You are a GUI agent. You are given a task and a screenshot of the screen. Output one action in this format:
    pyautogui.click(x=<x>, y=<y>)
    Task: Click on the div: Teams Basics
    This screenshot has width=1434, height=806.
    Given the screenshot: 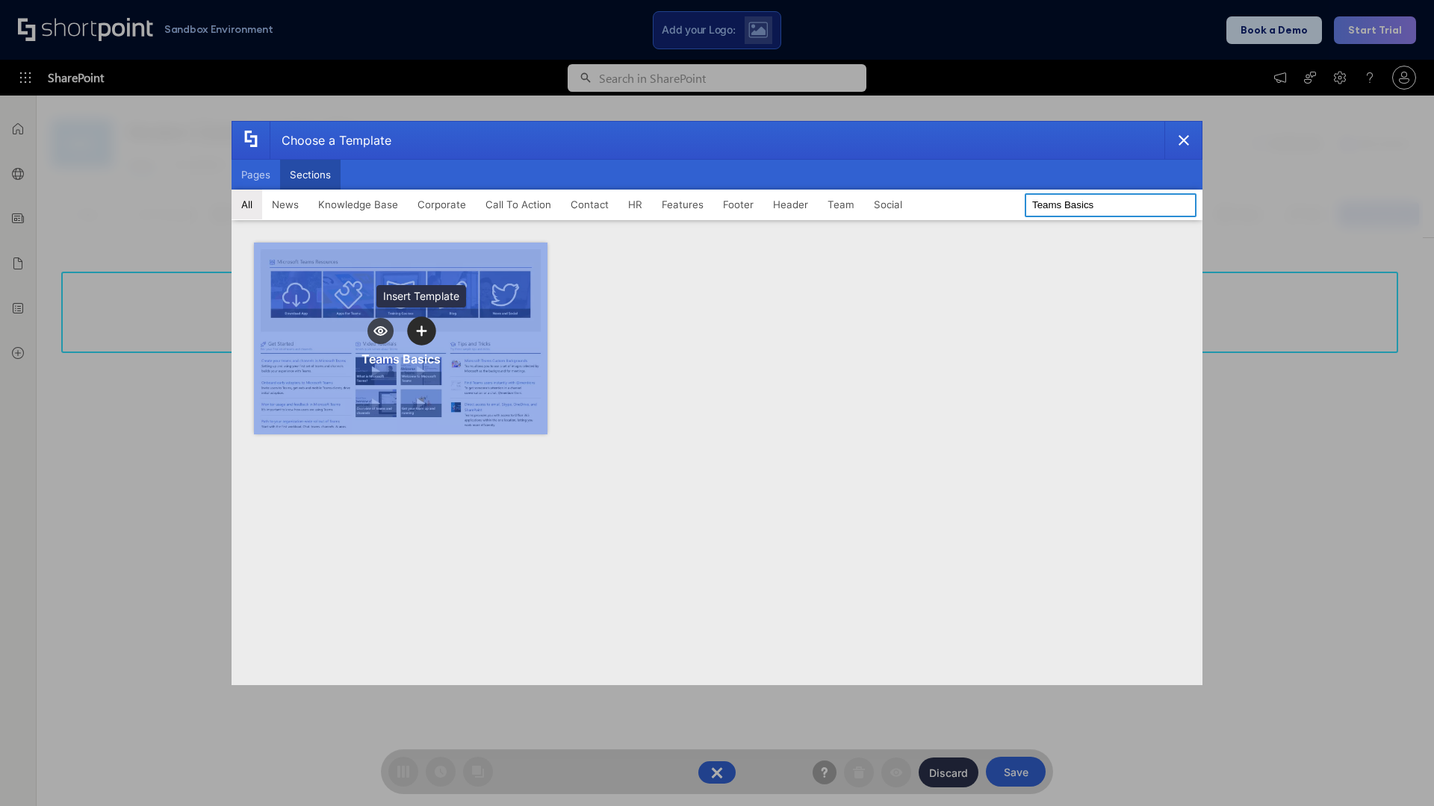 What is the action you would take?
    pyautogui.click(x=401, y=359)
    